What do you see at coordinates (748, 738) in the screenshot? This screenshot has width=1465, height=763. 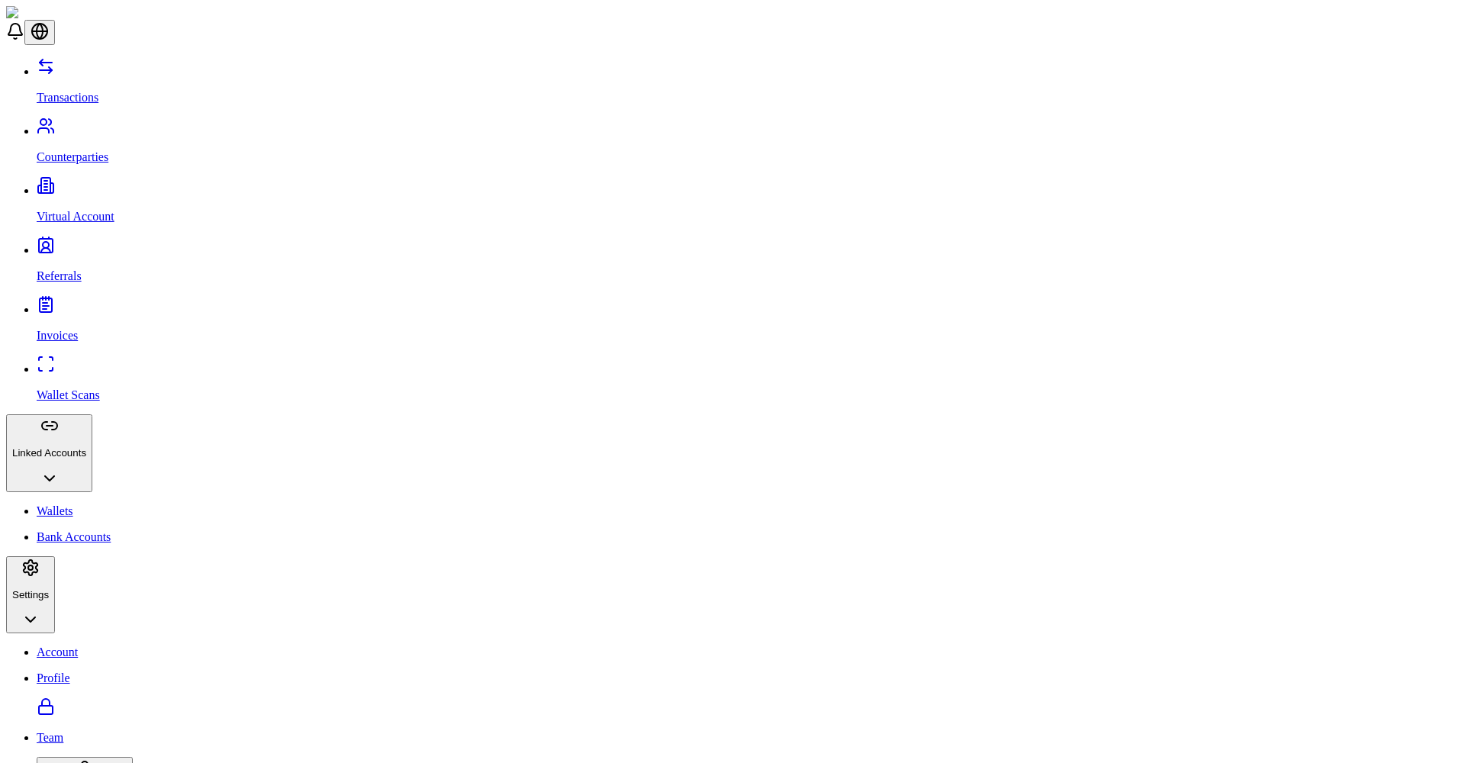 I see `a: Team` at bounding box center [748, 738].